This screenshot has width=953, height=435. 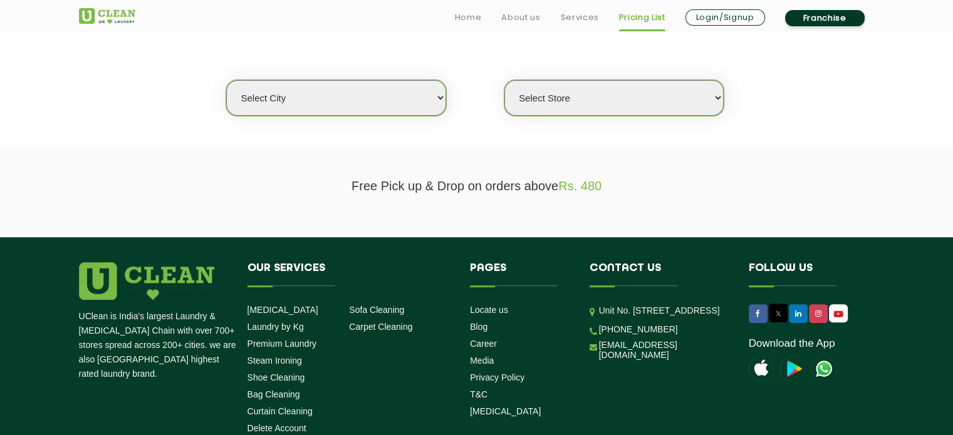 I want to click on img: logo.png, so click(x=147, y=281).